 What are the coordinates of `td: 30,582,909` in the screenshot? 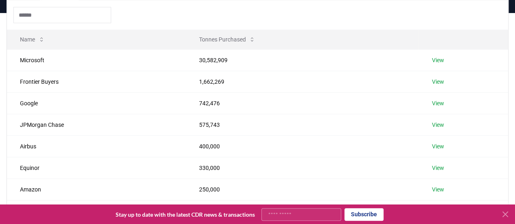 It's located at (302, 60).